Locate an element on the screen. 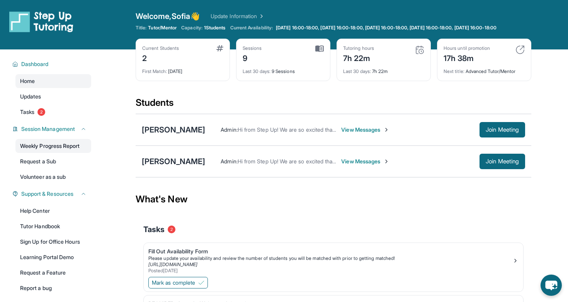 The width and height of the screenshot is (568, 302). a: Sign Up for Office Hours is located at coordinates (53, 242).